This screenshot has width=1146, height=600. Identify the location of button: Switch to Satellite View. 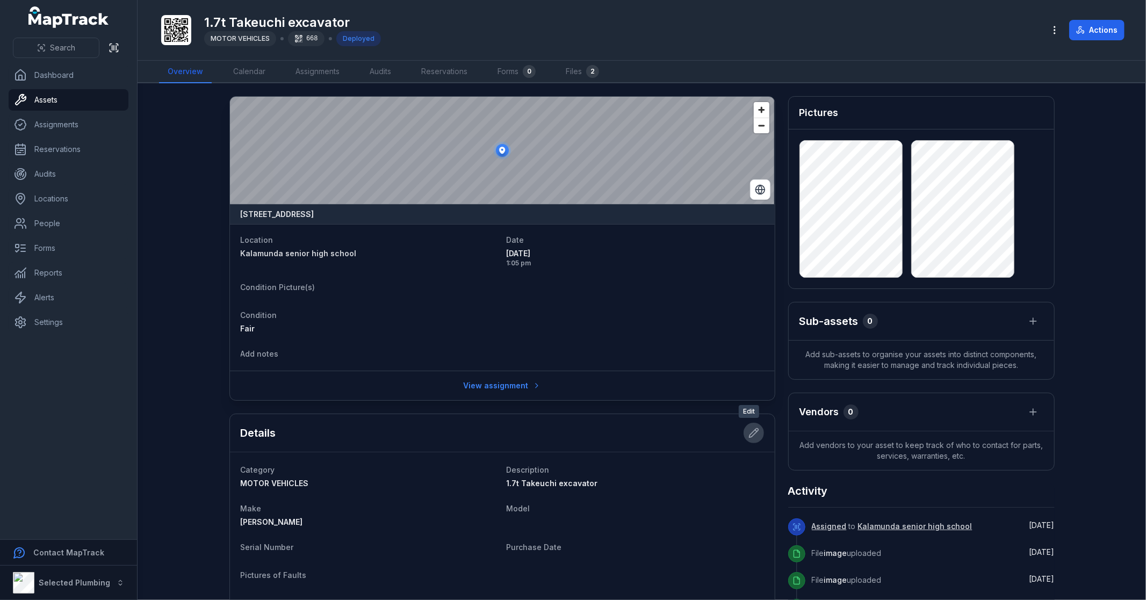
(760, 190).